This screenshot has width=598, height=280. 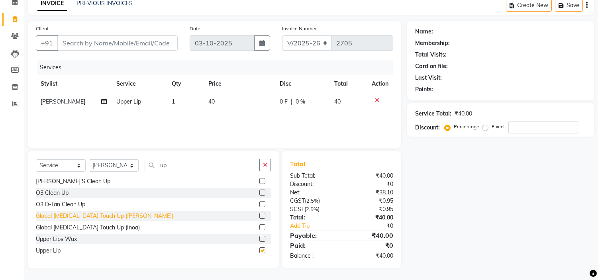 What do you see at coordinates (433, 113) in the screenshot?
I see `div: Service Total:` at bounding box center [433, 113].